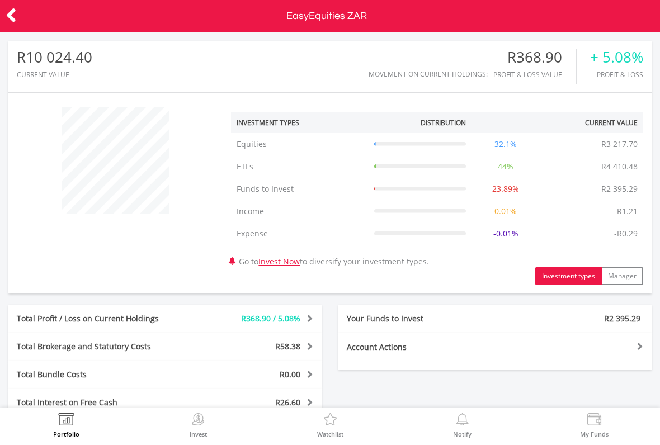 The image size is (660, 445). What do you see at coordinates (198, 425) in the screenshot?
I see `a: Invest` at bounding box center [198, 425].